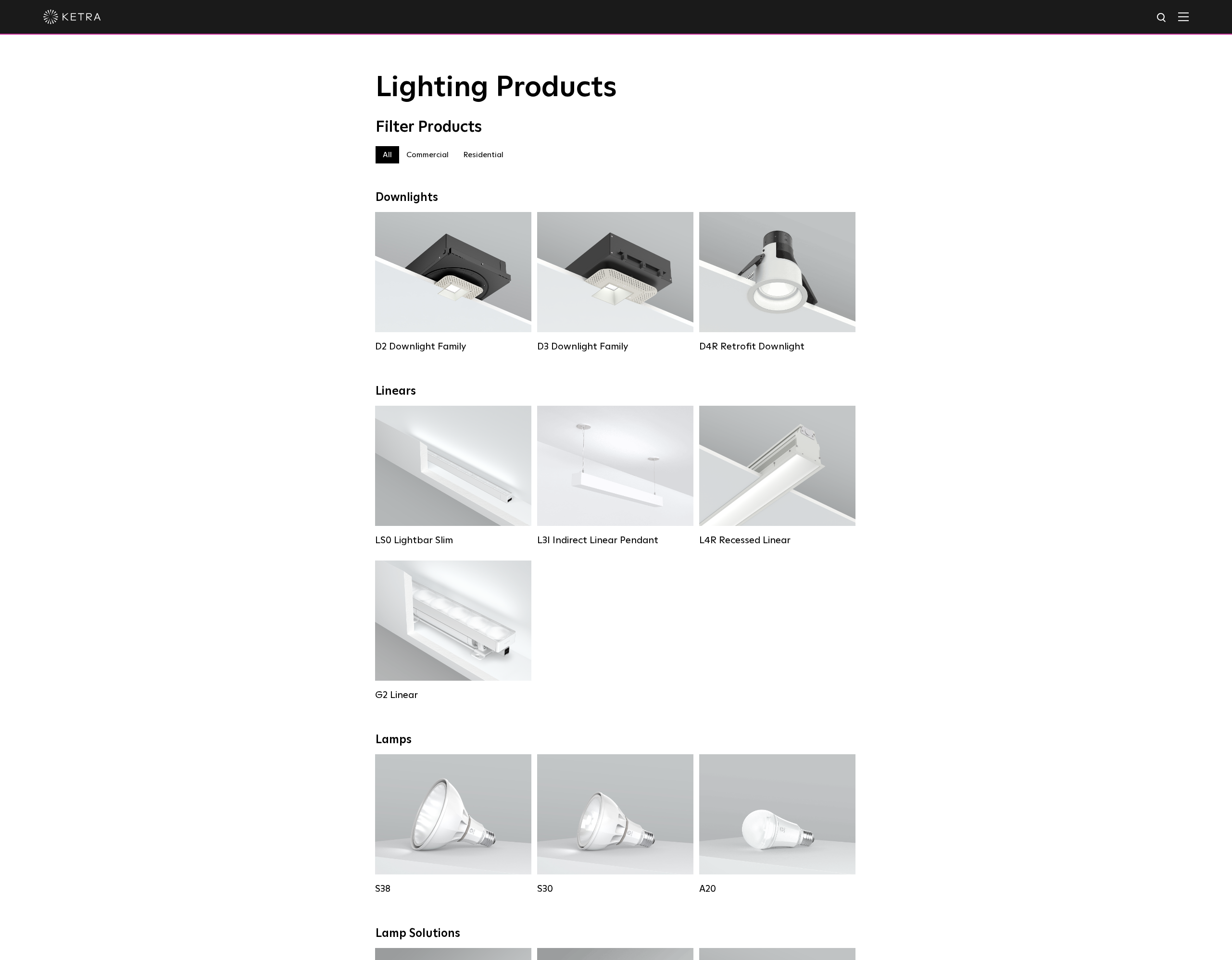 This screenshot has width=1232, height=960. What do you see at coordinates (453, 346) in the screenshot?
I see `div: D2 Downlight Family` at bounding box center [453, 346].